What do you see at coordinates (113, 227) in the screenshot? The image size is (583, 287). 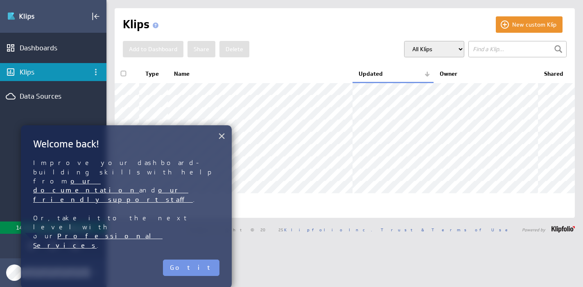 I see `span: Or, take it to the next level with our` at bounding box center [113, 227].